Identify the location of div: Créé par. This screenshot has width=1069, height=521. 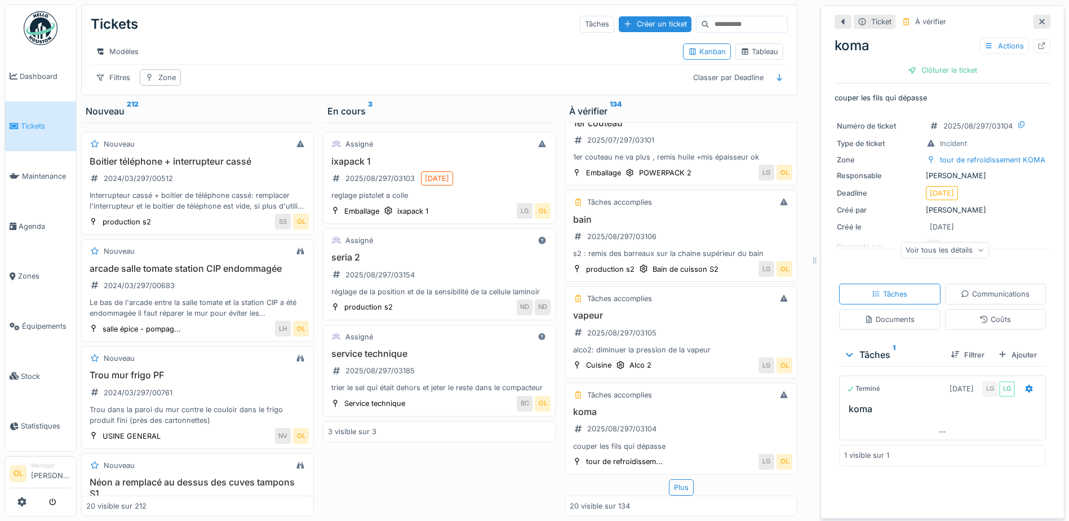
(879, 210).